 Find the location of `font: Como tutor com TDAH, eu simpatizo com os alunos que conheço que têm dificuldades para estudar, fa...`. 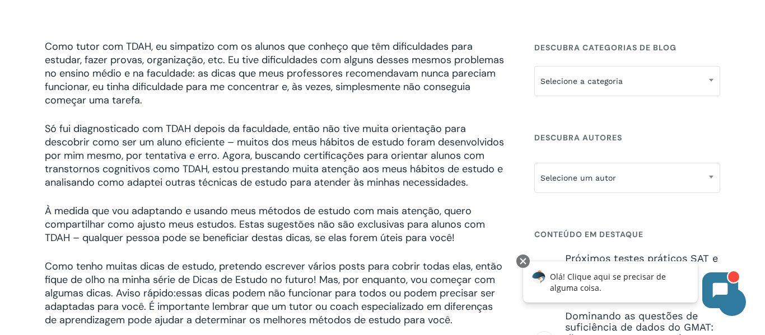

font: Como tutor com TDAH, eu simpatizo com os alunos que conheço que têm dificuldades para estudar, fa... is located at coordinates (274, 73).